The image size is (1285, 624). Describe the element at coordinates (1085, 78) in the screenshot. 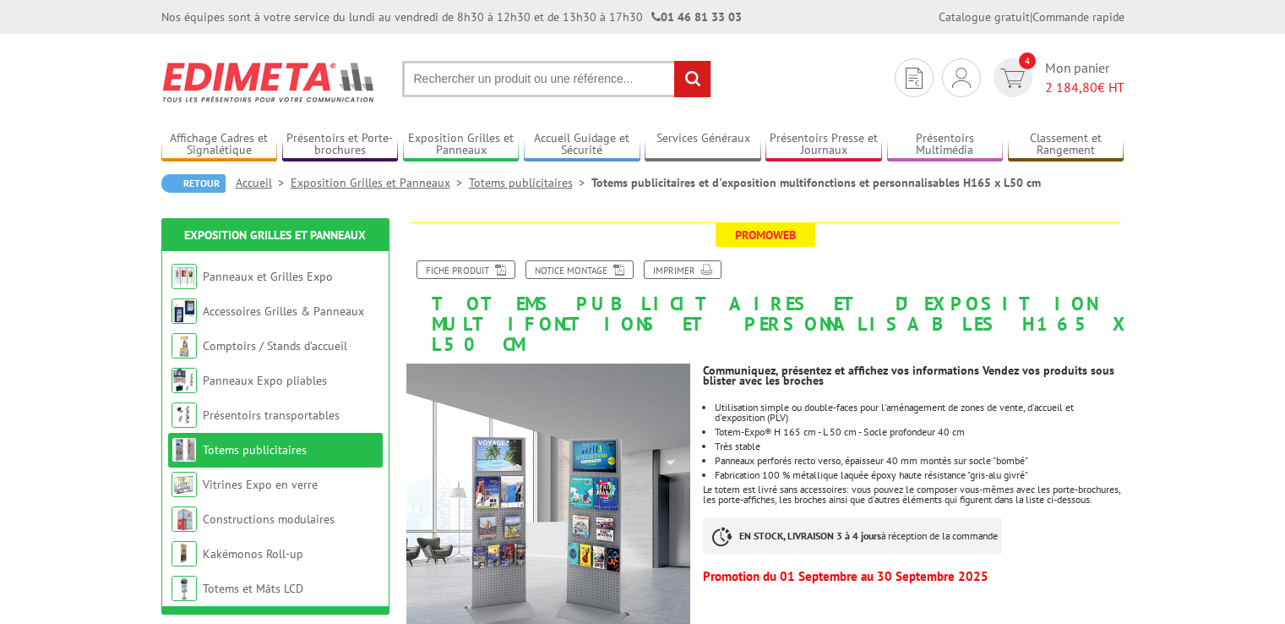

I see `span: Mon panier` at that location.